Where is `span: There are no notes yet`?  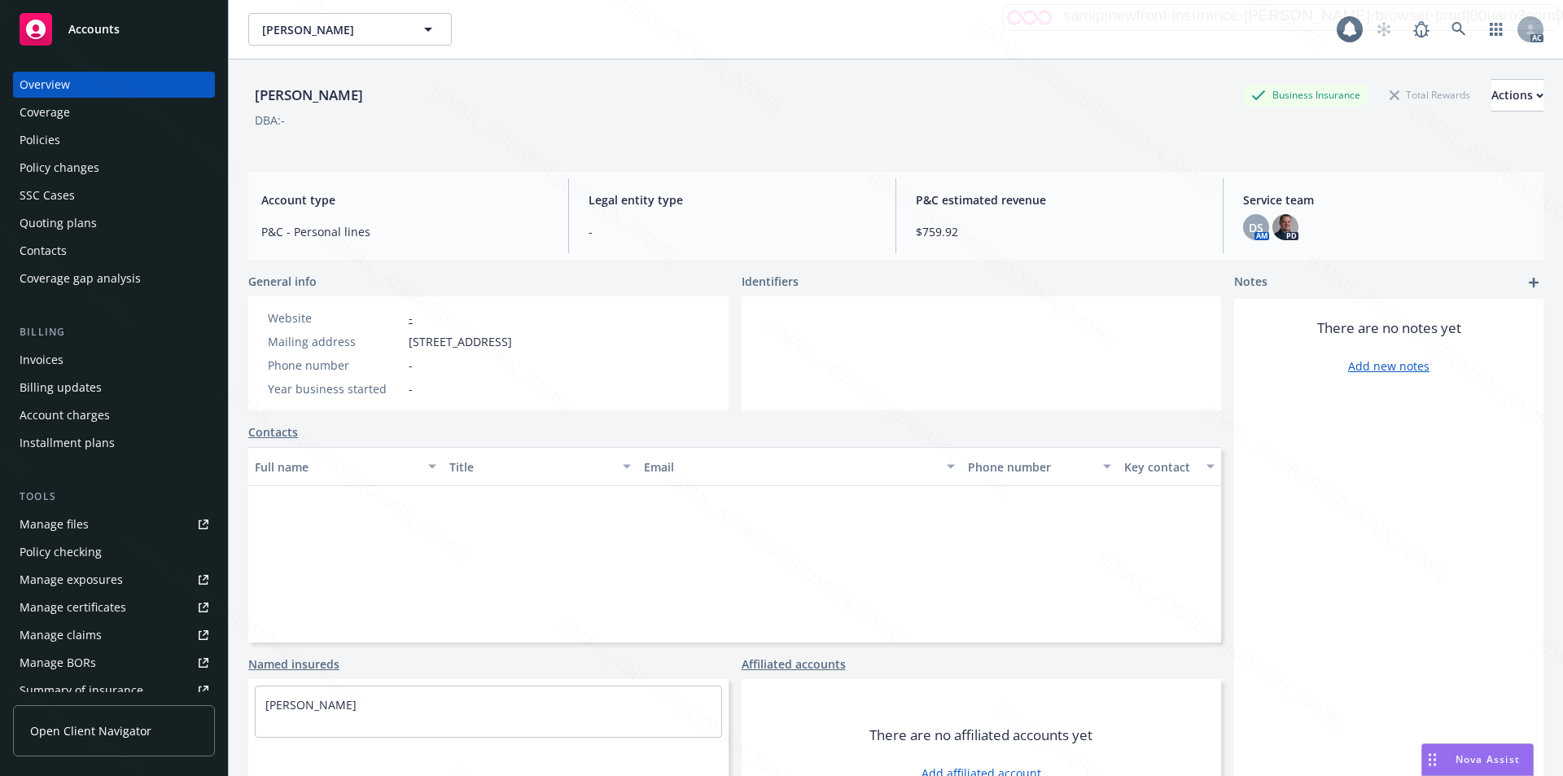 span: There are no notes yet is located at coordinates (1389, 328).